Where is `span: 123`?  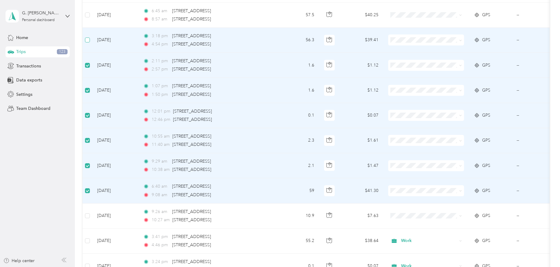
span: 123 is located at coordinates (62, 52).